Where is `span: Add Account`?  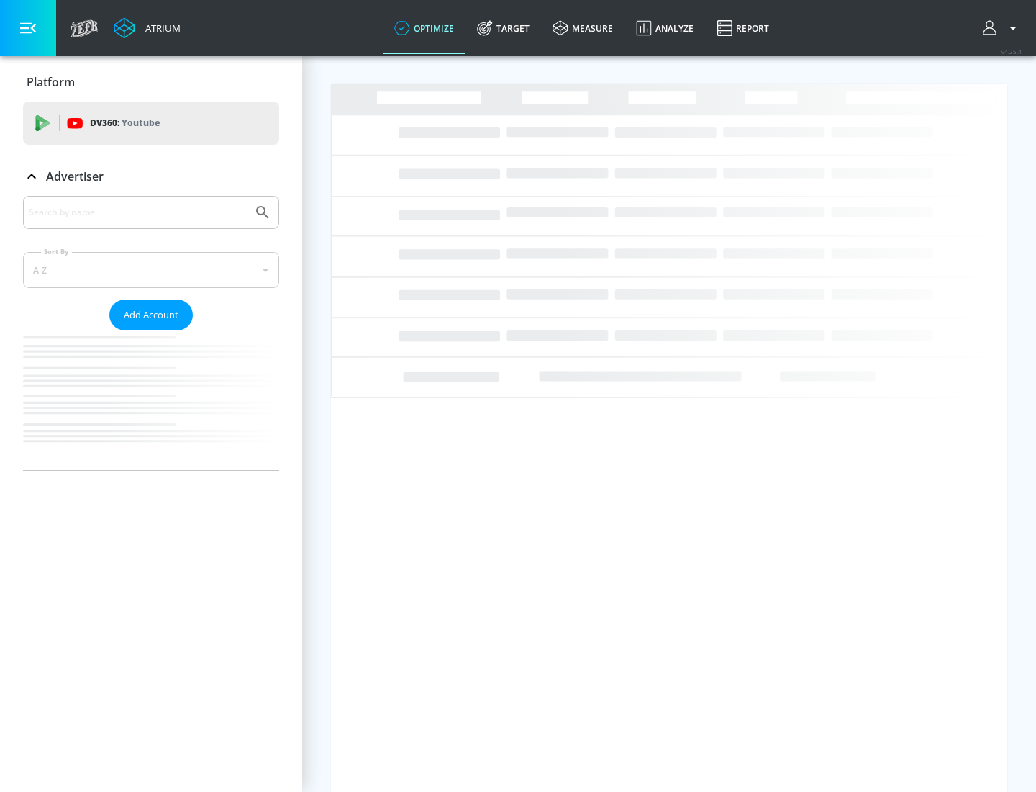
span: Add Account is located at coordinates (151, 315).